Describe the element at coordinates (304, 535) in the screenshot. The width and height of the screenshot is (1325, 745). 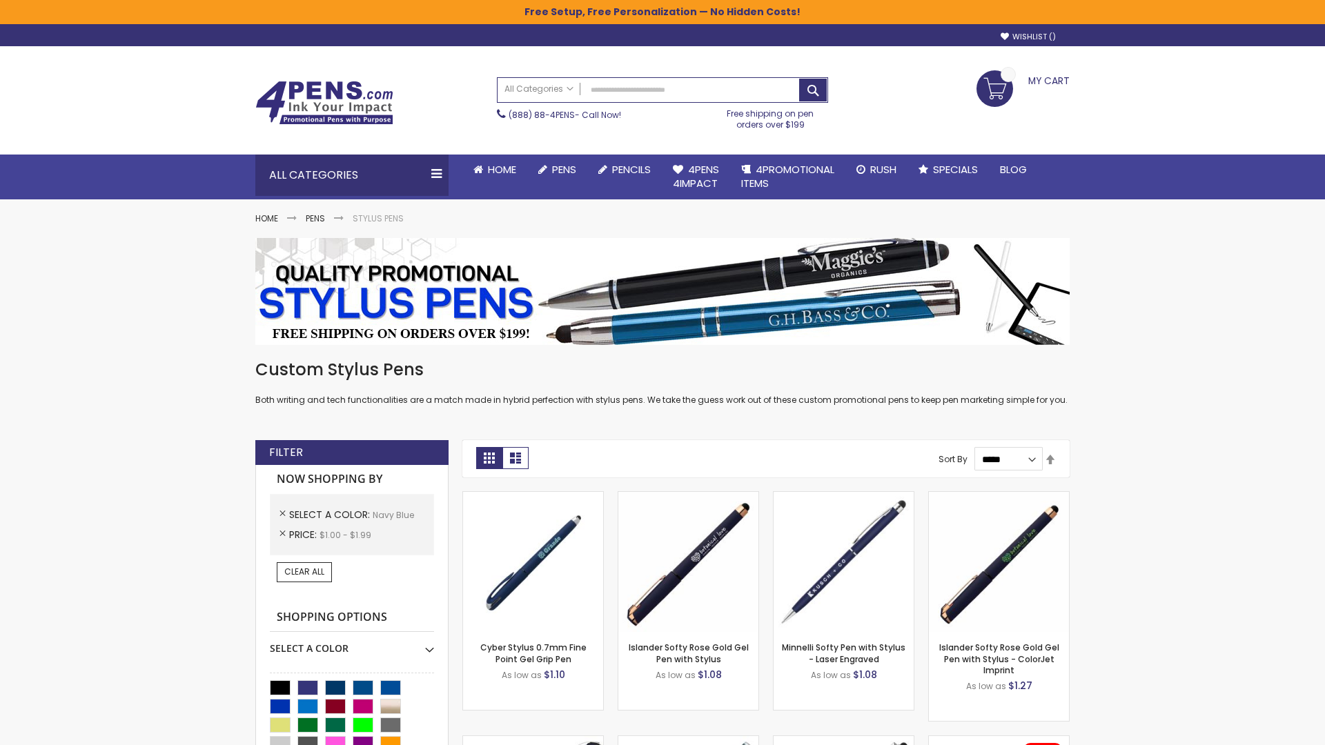
I see `span: Price` at that location.